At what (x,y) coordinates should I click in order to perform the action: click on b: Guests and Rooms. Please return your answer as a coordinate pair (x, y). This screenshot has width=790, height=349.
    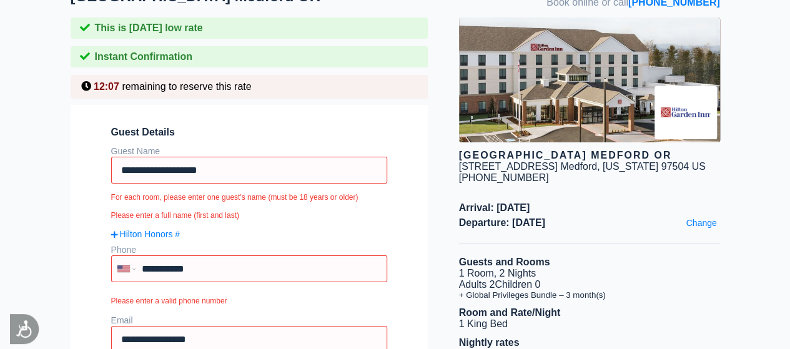
    Looking at the image, I should click on (505, 262).